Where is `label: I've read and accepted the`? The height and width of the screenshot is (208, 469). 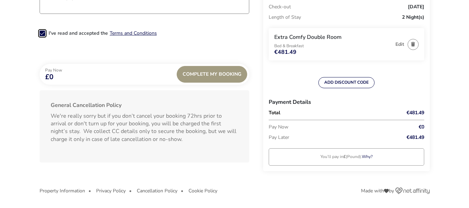 label: I've read and accepted the is located at coordinates (78, 33).